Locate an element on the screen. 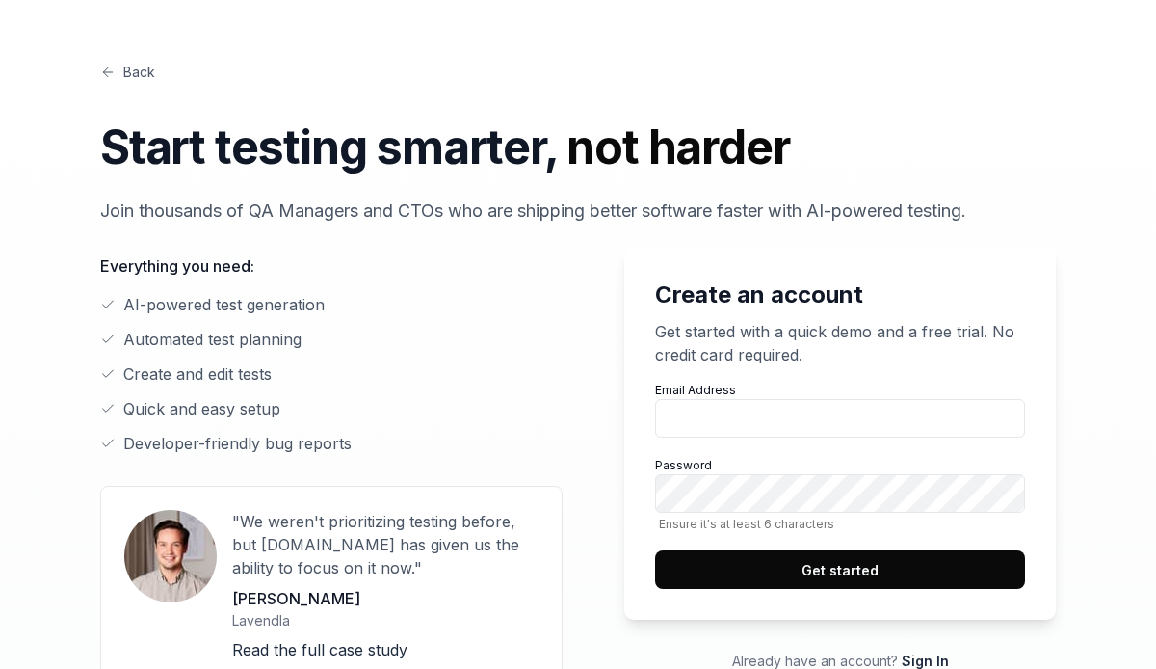 Image resolution: width=1156 pixels, height=669 pixels. li: Automated test planning is located at coordinates (331, 339).